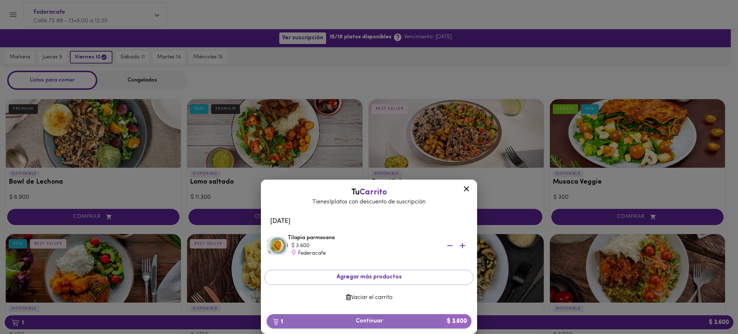  I want to click on button: 1Continuar$ 3.600, so click(369, 321).